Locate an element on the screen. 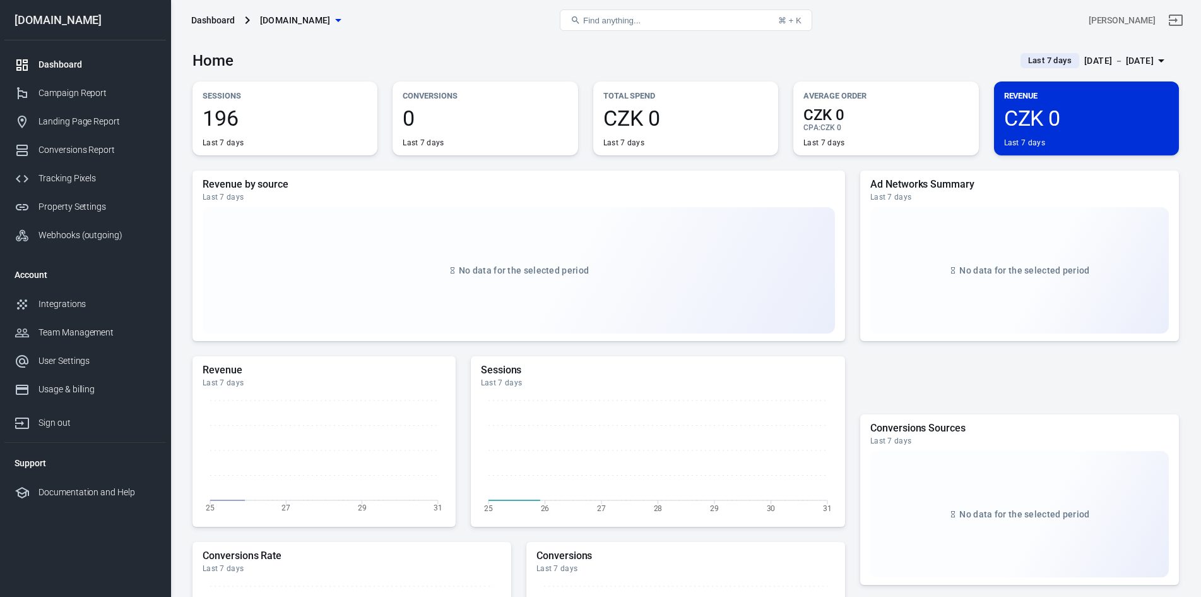 The image size is (1201, 597). h5: Sessions is located at coordinates (658, 370).